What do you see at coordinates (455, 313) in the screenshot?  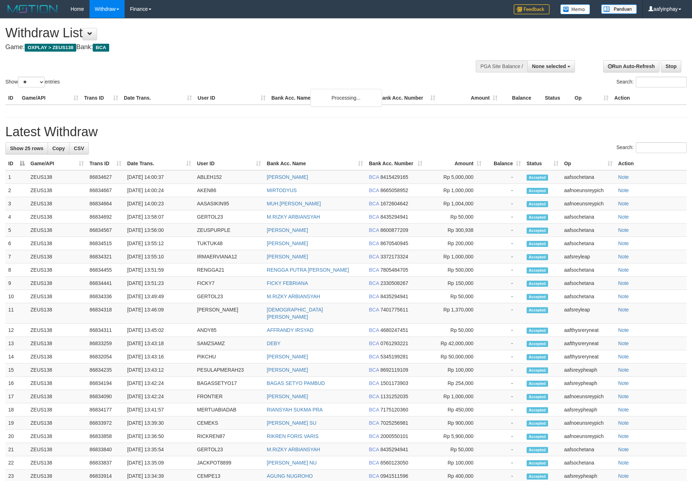 I see `td: Rp 1,370,000` at bounding box center [455, 313].